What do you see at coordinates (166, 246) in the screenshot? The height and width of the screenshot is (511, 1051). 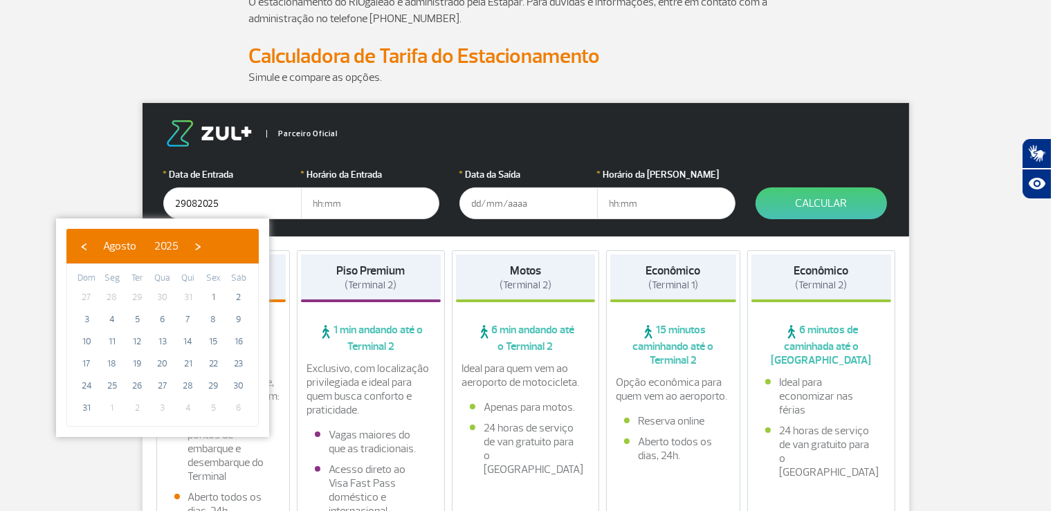 I see `span: 2025` at bounding box center [166, 246].